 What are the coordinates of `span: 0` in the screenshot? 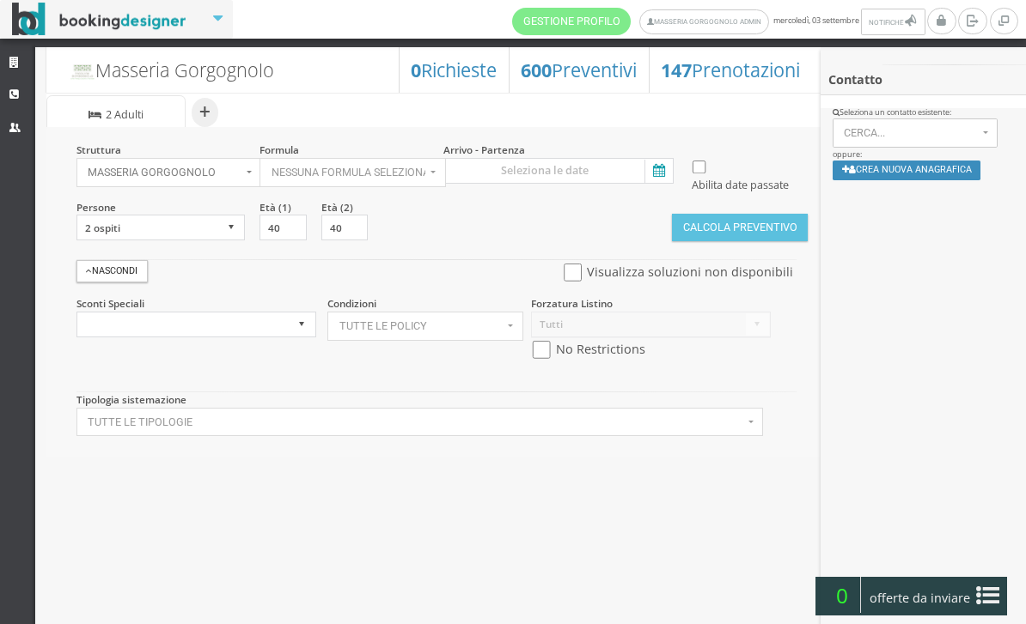 It's located at (842, 595).